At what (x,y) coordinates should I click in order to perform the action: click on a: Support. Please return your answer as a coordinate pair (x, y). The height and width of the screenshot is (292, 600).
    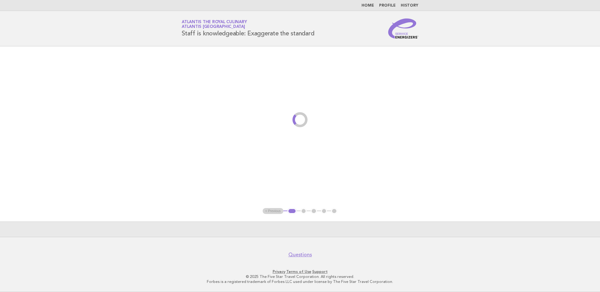
    Looking at the image, I should click on (320, 272).